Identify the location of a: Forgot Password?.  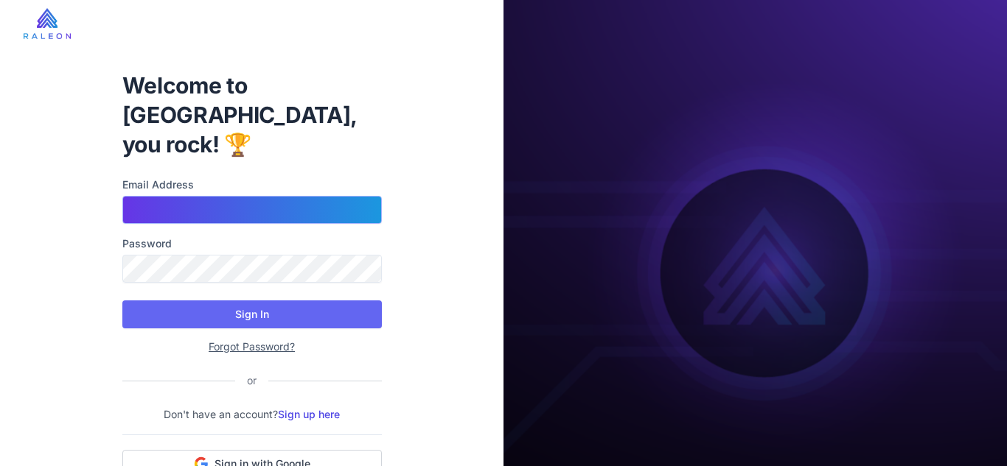
(251, 346).